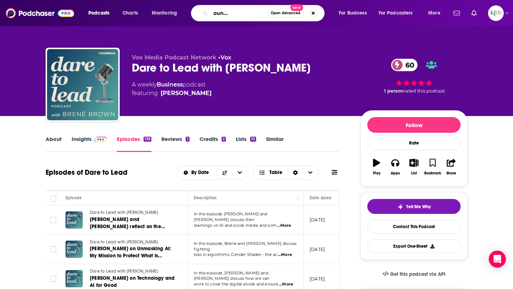  Describe the element at coordinates (404, 65) in the screenshot. I see `a: 60` at that location.